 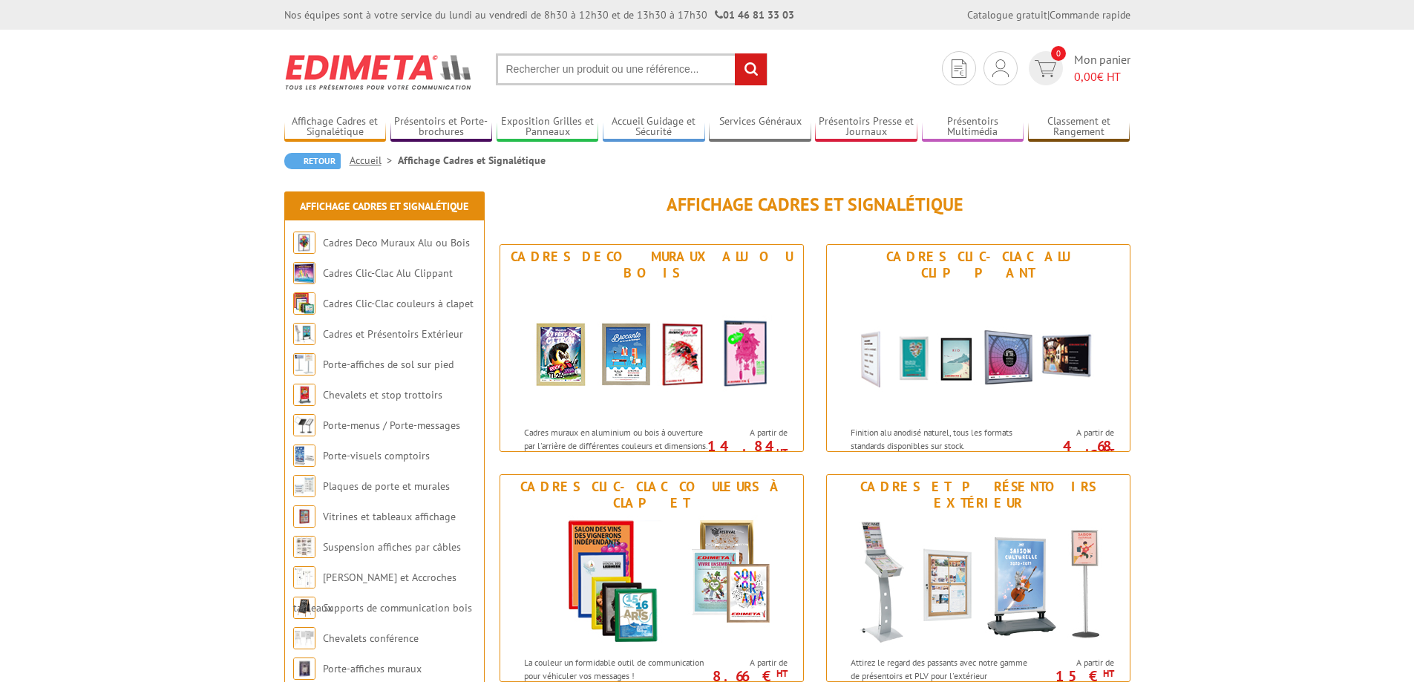 I want to click on p: Attirez le regard des passants avec notre gamme de présentoirs et PLV pour l'extérieur, so click(x=943, y=669).